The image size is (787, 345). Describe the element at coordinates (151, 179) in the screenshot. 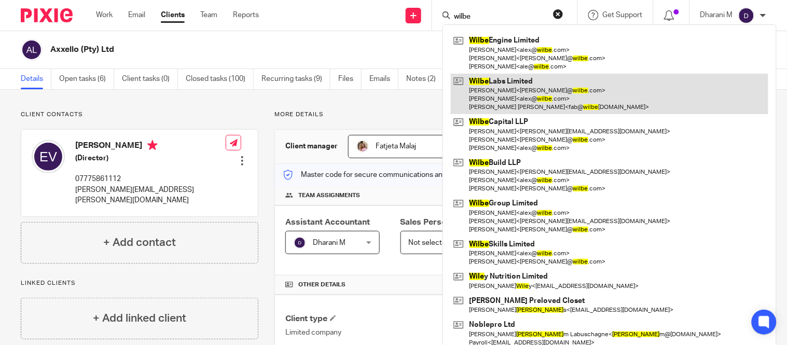

I see `p: 07775861112` at that location.